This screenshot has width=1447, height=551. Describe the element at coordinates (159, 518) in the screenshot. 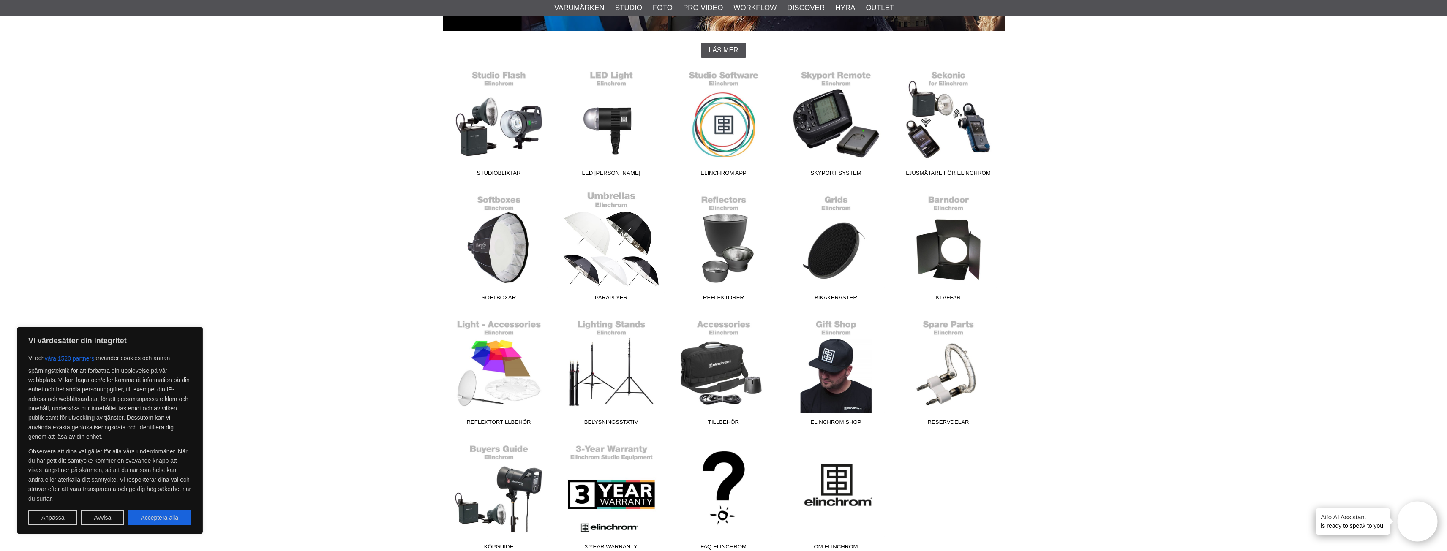

I see `button: Acceptera alla` at that location.